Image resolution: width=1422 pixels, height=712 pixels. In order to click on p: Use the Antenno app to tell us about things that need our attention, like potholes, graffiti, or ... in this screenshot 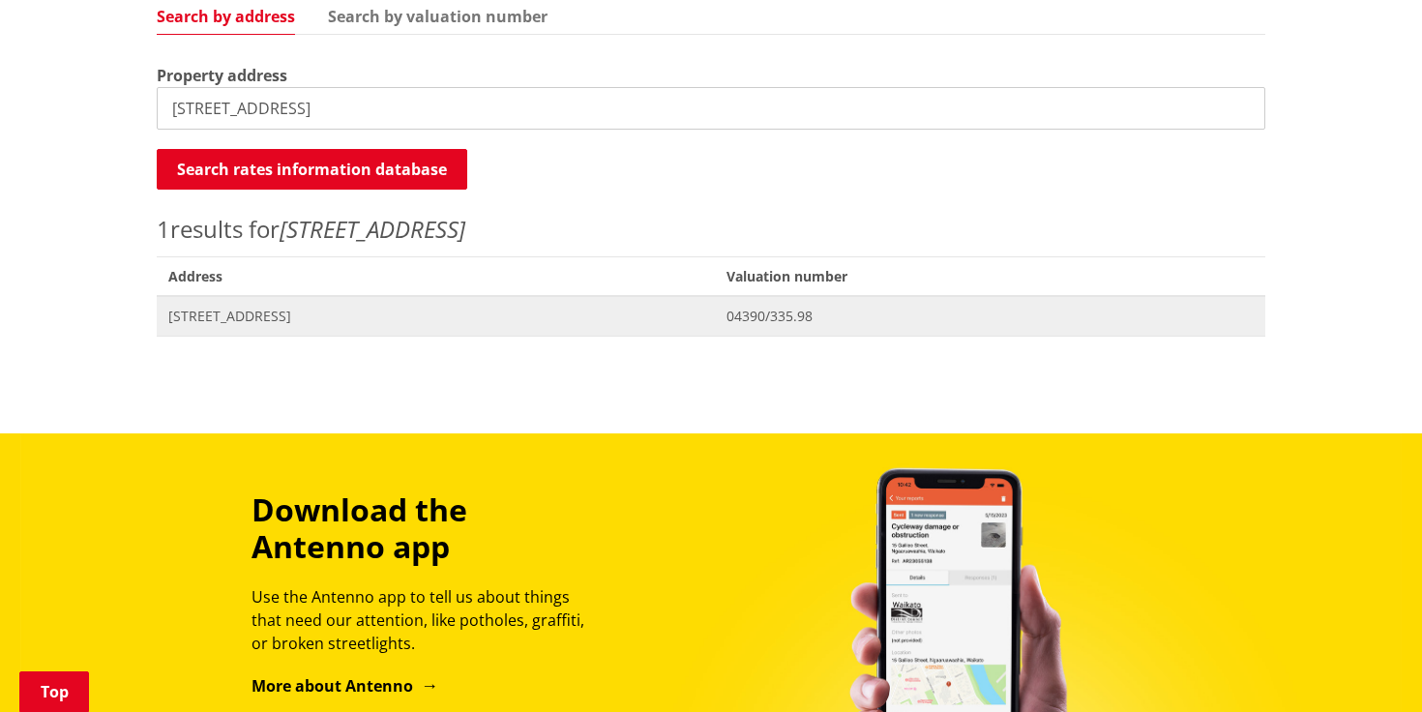, I will do `click(427, 620)`.